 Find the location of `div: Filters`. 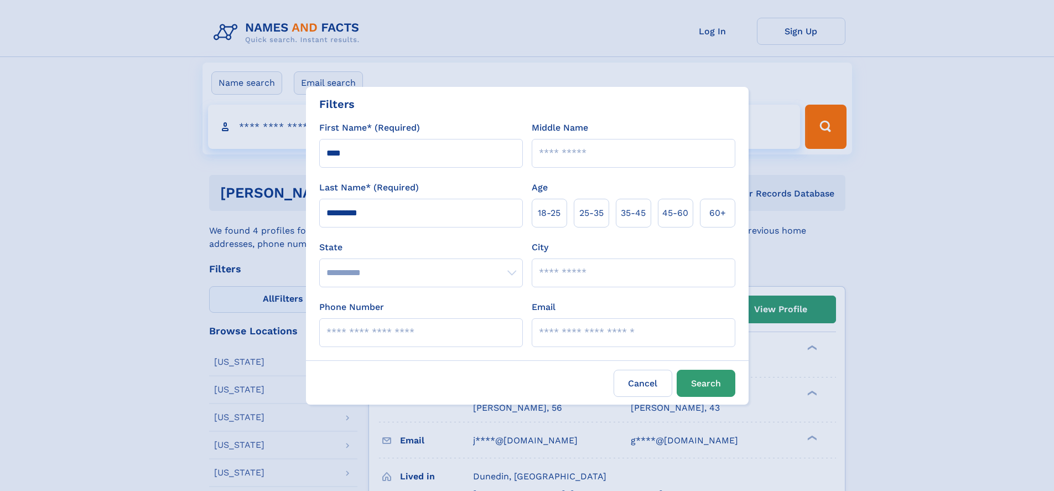

div: Filters is located at coordinates (337, 104).